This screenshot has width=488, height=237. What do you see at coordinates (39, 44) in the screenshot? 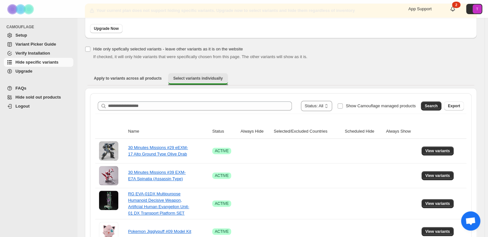
I see `a: Variant Picker Guide` at bounding box center [39, 44].